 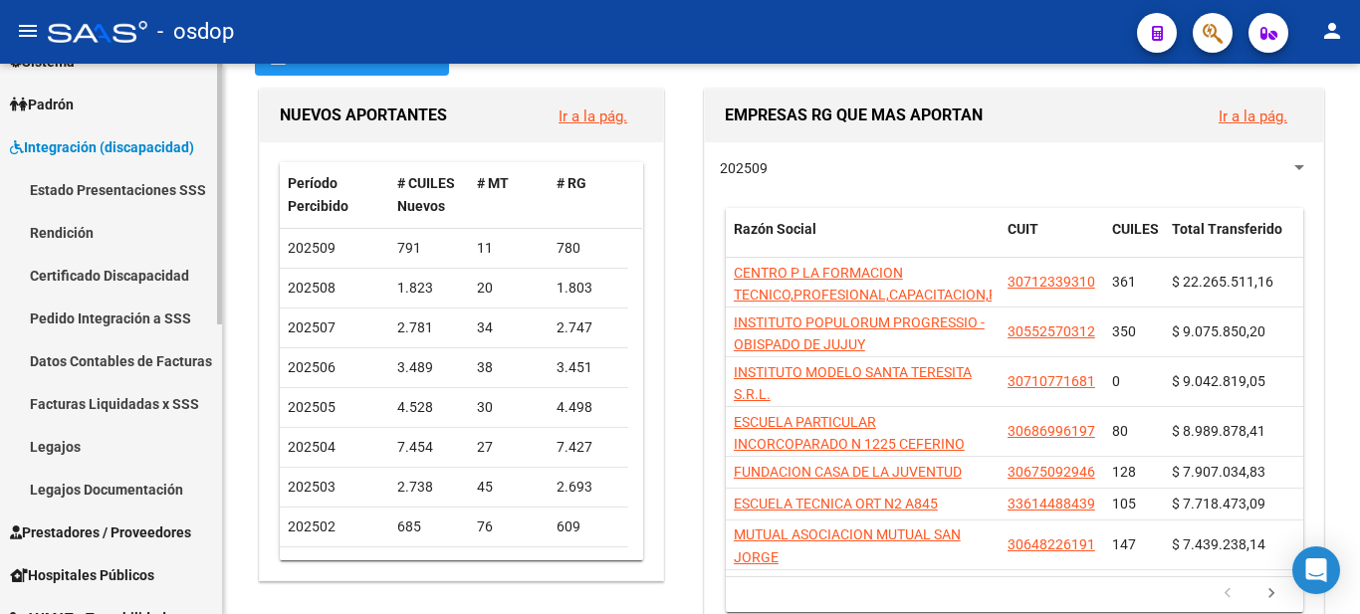 I want to click on span: $ 7.907.034,83, so click(x=1219, y=472).